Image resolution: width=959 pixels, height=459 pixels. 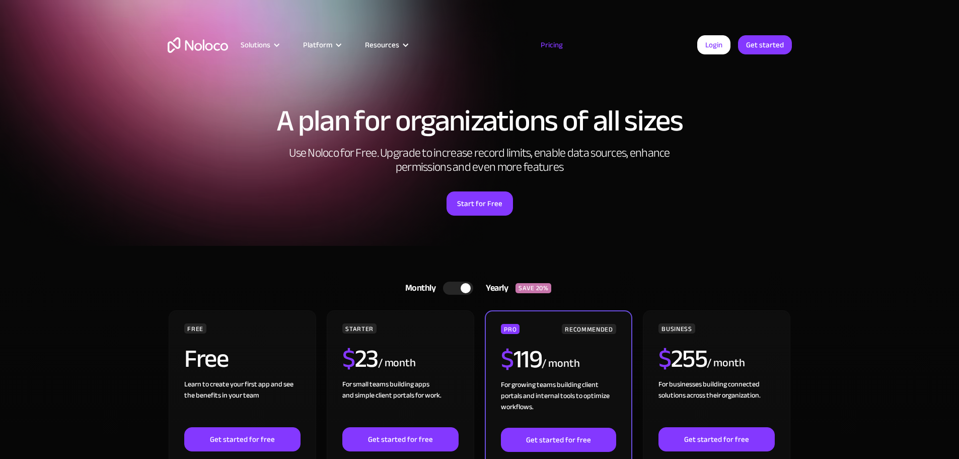 I want to click on div: PRO, so click(x=510, y=329).